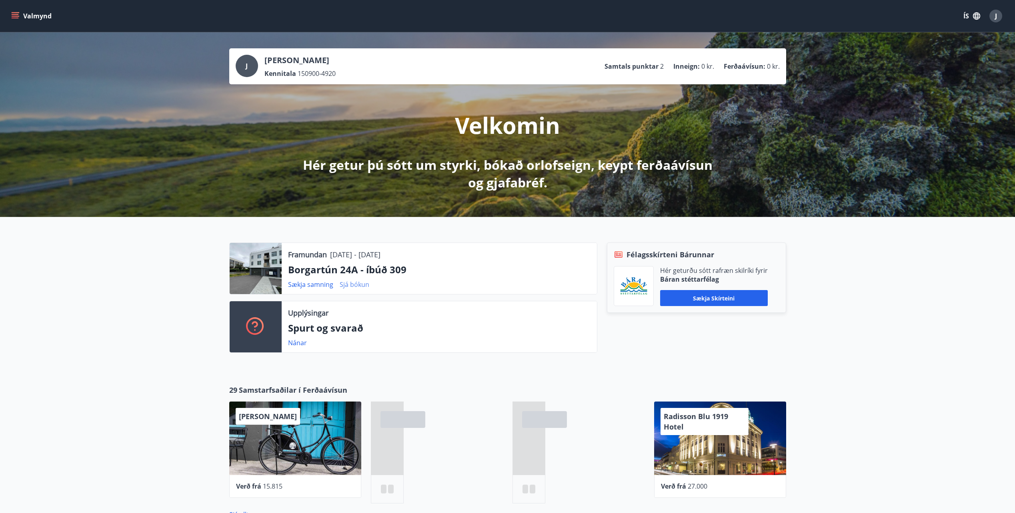  What do you see at coordinates (661, 66) in the screenshot?
I see `span: 2` at bounding box center [661, 66].